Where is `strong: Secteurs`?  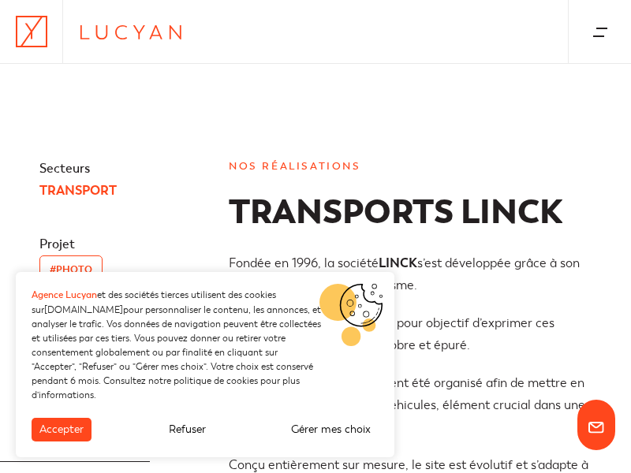
strong: Secteurs is located at coordinates (65, 169).